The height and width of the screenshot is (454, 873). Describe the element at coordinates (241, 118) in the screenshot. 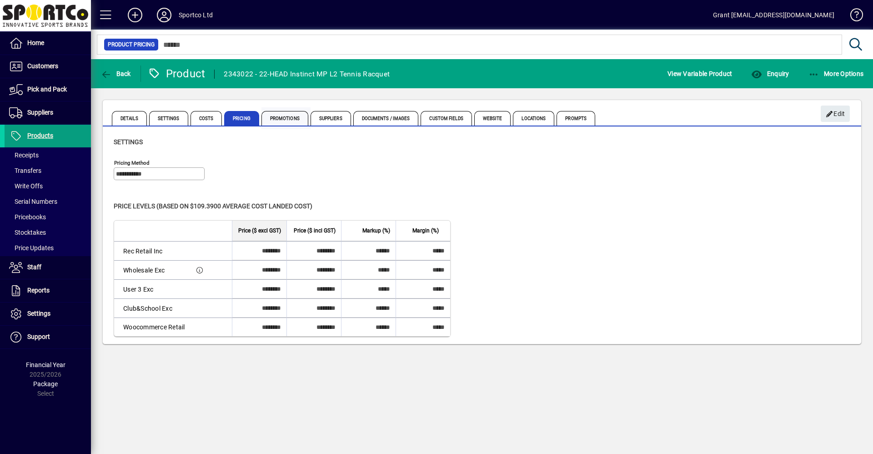

I see `span: Pricing` at that location.